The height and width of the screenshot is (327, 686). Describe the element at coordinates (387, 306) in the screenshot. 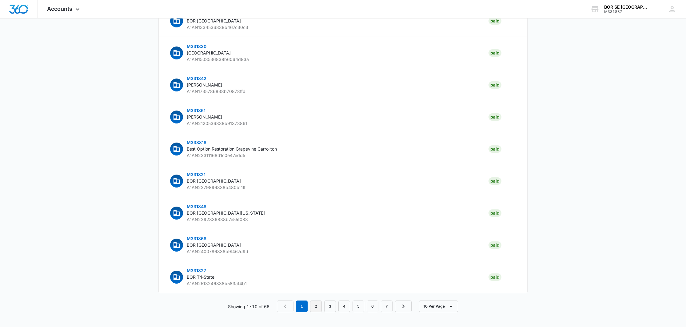

I see `a: Page 7` at that location.